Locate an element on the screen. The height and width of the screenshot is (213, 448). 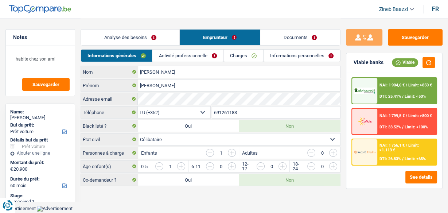
label: Montant du prêt: is located at coordinates (39, 162).